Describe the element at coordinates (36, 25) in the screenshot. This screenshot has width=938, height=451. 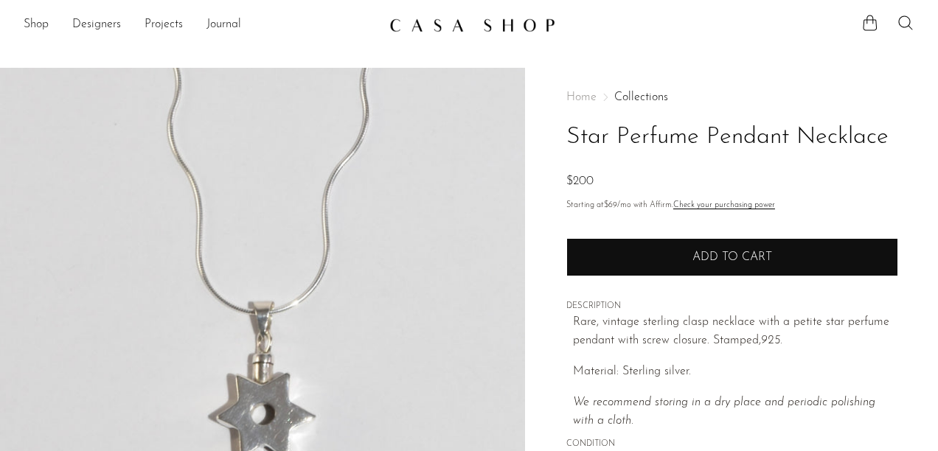
I see `a: Shop` at that location.